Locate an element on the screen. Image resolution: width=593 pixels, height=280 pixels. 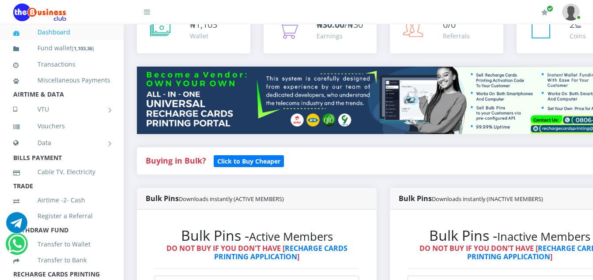
strong: DO NOT BUY IF YOU DON'T HAVE [ ] is located at coordinates (257, 252).